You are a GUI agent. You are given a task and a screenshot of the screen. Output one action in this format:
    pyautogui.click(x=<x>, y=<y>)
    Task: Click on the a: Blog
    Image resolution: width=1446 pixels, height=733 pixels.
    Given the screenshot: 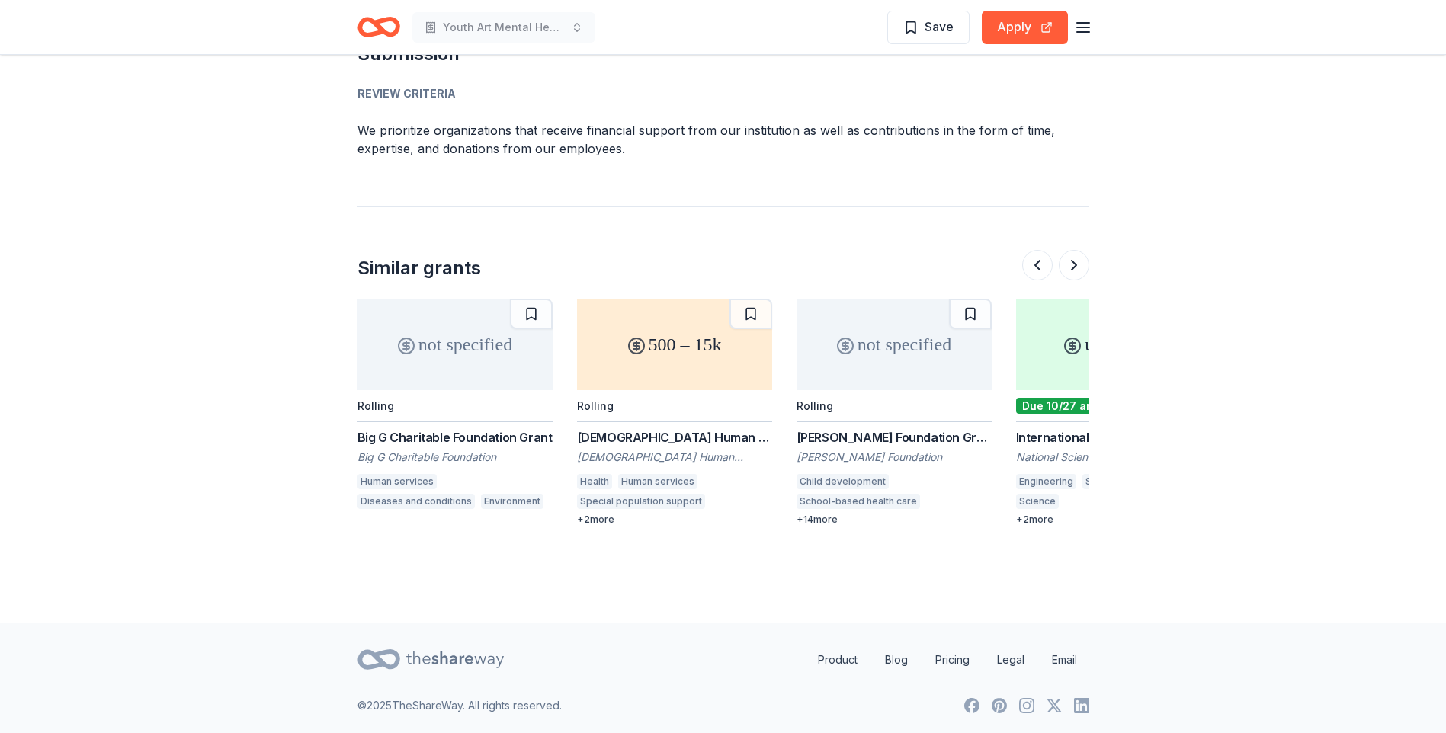 What is the action you would take?
    pyautogui.click(x=896, y=660)
    